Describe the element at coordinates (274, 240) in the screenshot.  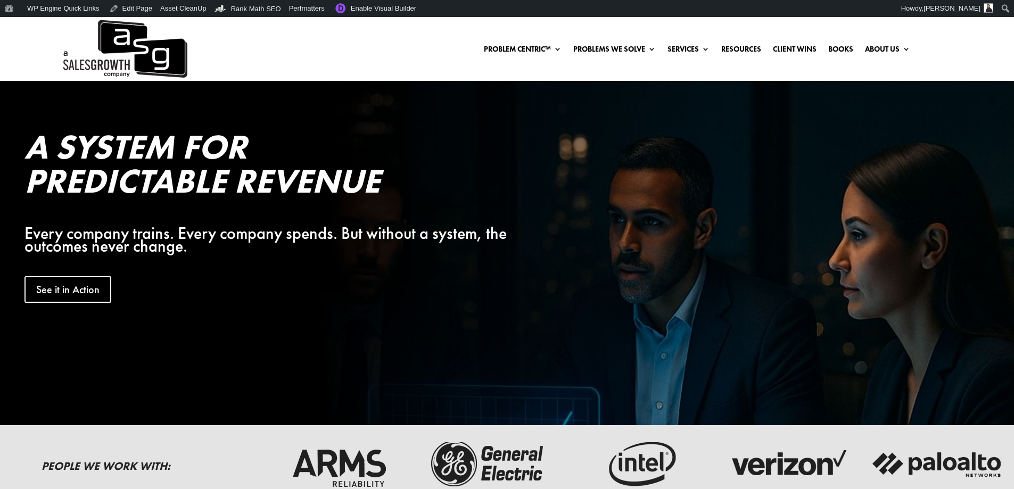
I see `div: Every company trains. Every company spends. But without a system, the outcomes never change.` at that location.